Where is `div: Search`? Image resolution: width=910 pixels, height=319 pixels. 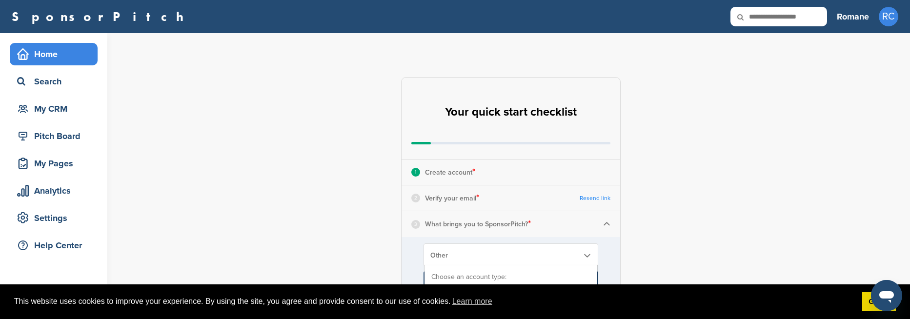 div: Search is located at coordinates (56, 81).